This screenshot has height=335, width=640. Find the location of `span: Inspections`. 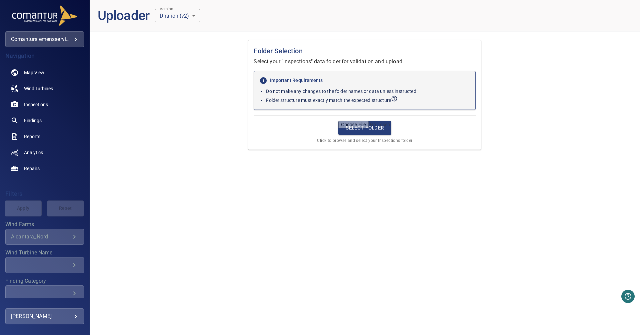

span: Inspections is located at coordinates (36, 105).